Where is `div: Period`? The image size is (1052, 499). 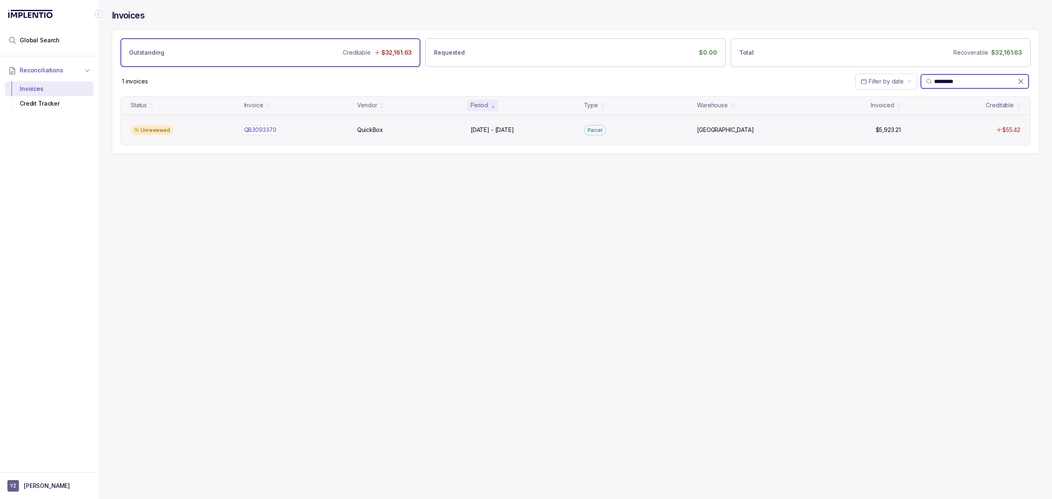
div: Period is located at coordinates (479, 105).